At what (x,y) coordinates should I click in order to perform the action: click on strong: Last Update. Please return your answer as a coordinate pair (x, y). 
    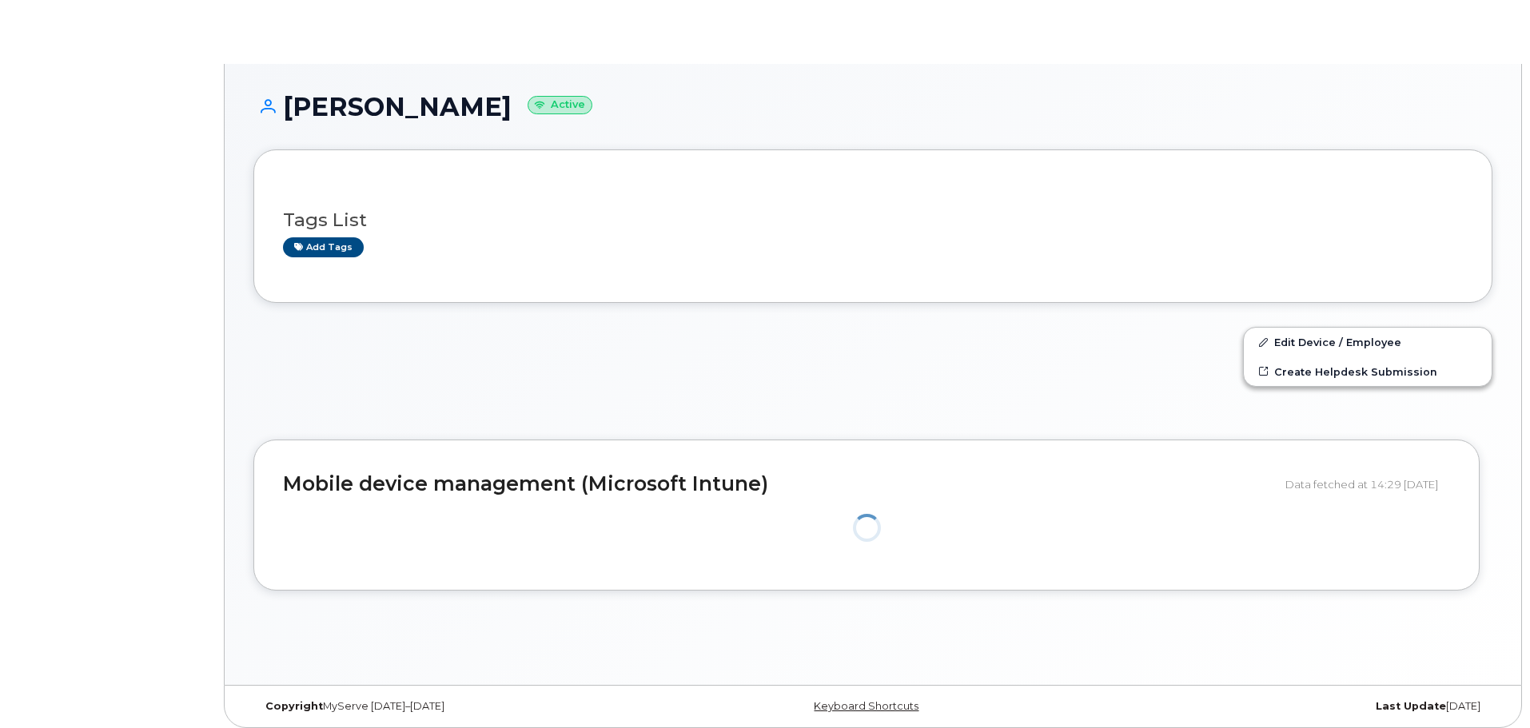
    Looking at the image, I should click on (1411, 706).